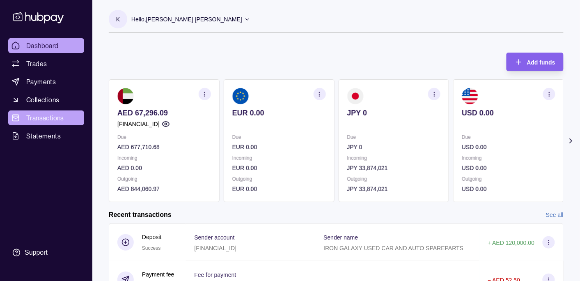 The height and width of the screenshot is (281, 580). I want to click on p: AED 67,296.09, so click(164, 113).